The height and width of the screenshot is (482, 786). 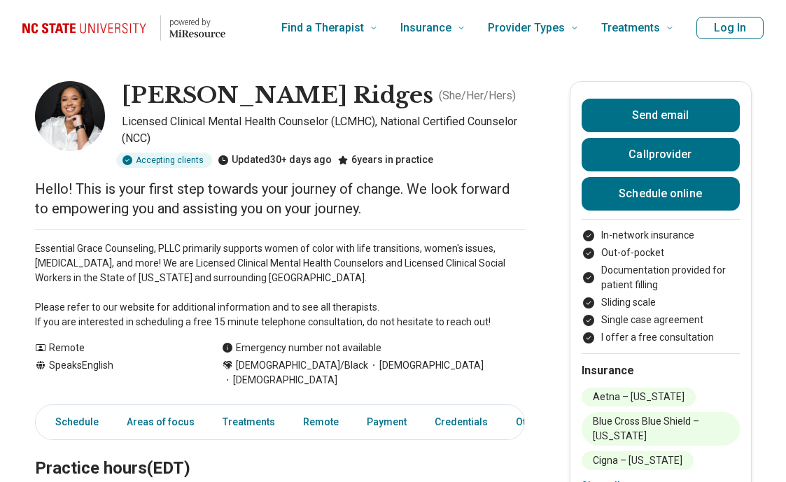 What do you see at coordinates (280, 199) in the screenshot?
I see `p: Hello! This is your first step towards your journey of change. We look forward to empowering you ...` at bounding box center [280, 199].